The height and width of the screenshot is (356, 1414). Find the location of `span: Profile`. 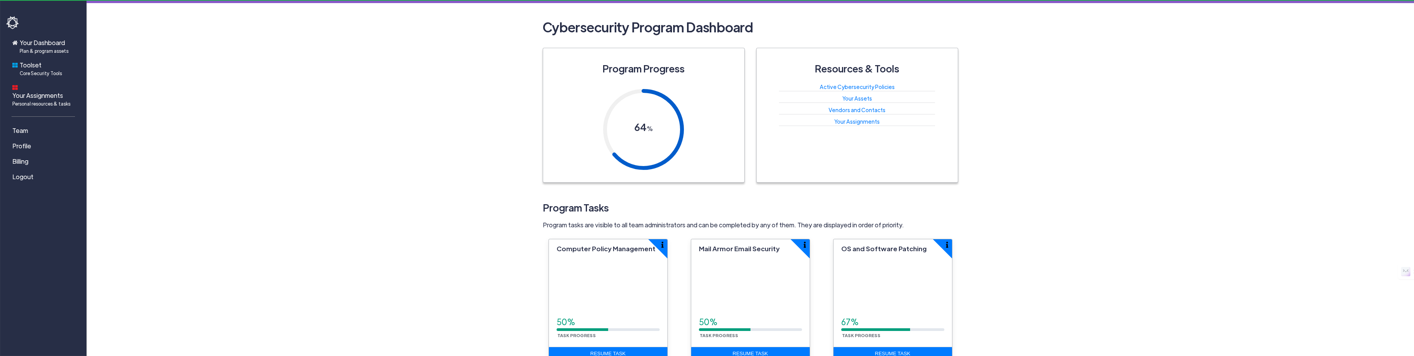

span: Profile is located at coordinates (22, 146).